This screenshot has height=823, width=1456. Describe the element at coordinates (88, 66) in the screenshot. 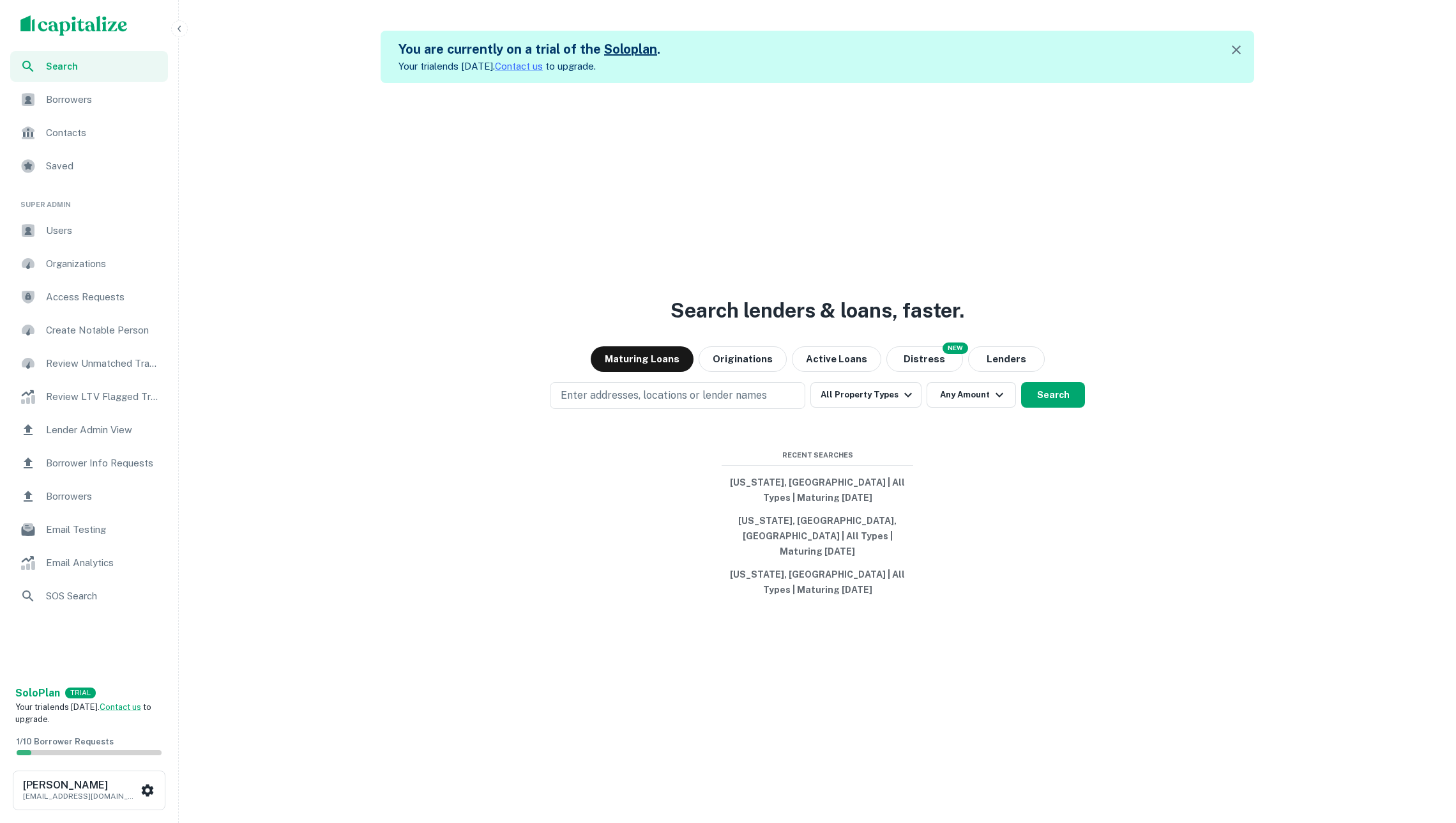

I see `div: Search` at that location.